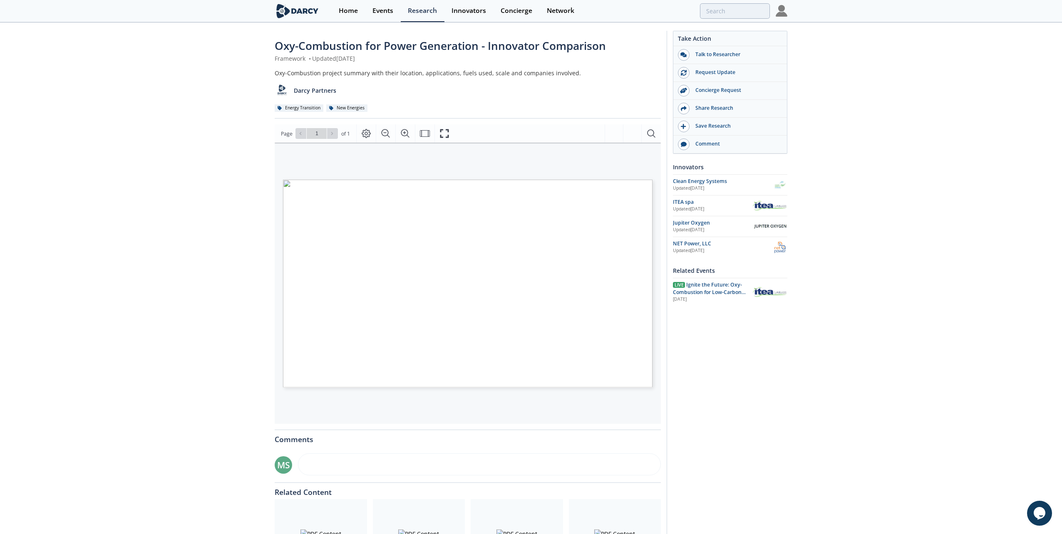 This screenshot has height=534, width=1062. Describe the element at coordinates (516, 11) in the screenshot. I see `div: Concierge` at that location.